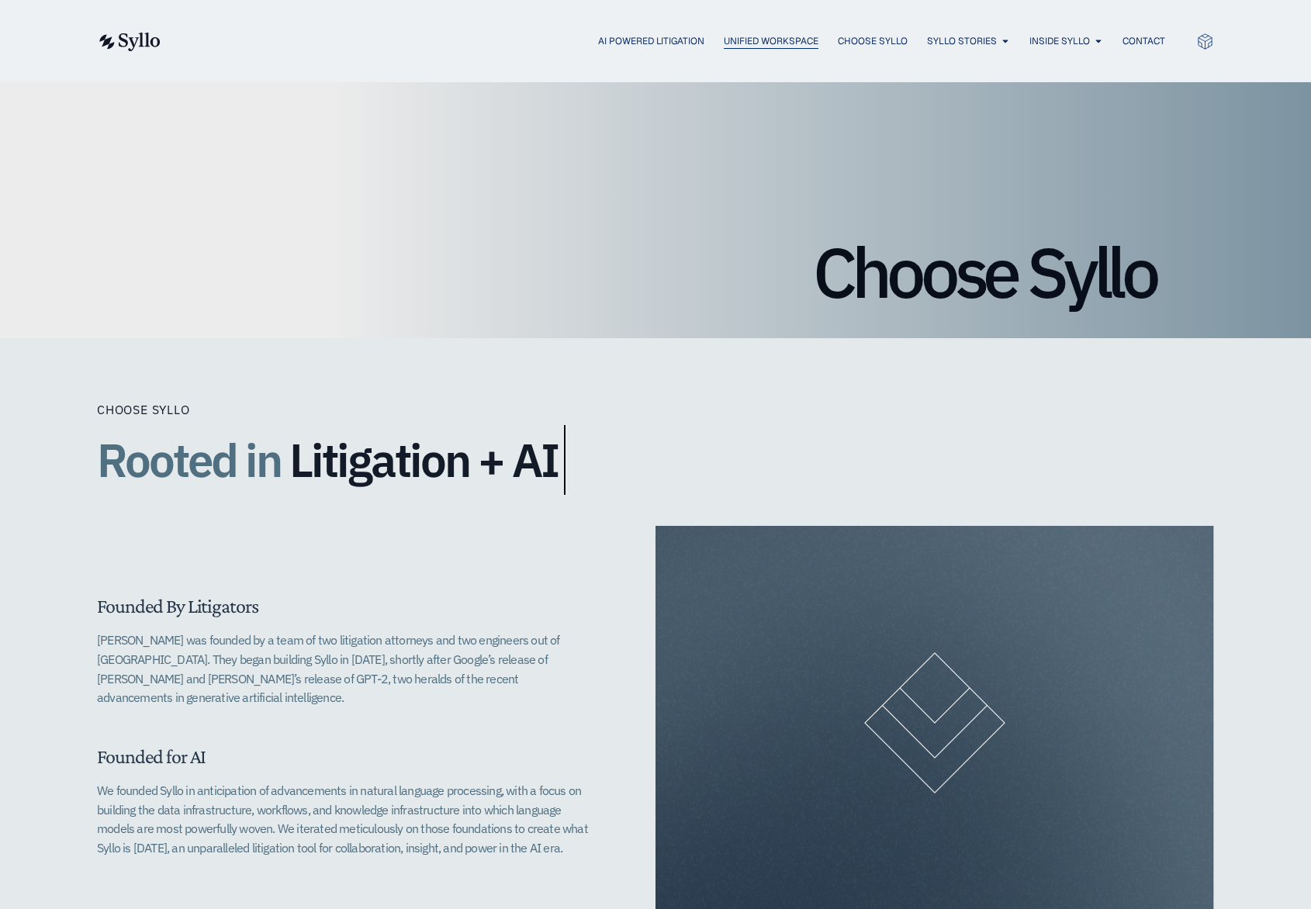 This screenshot has height=909, width=1311. Describe the element at coordinates (962, 41) in the screenshot. I see `span: Syllo Stories` at that location.